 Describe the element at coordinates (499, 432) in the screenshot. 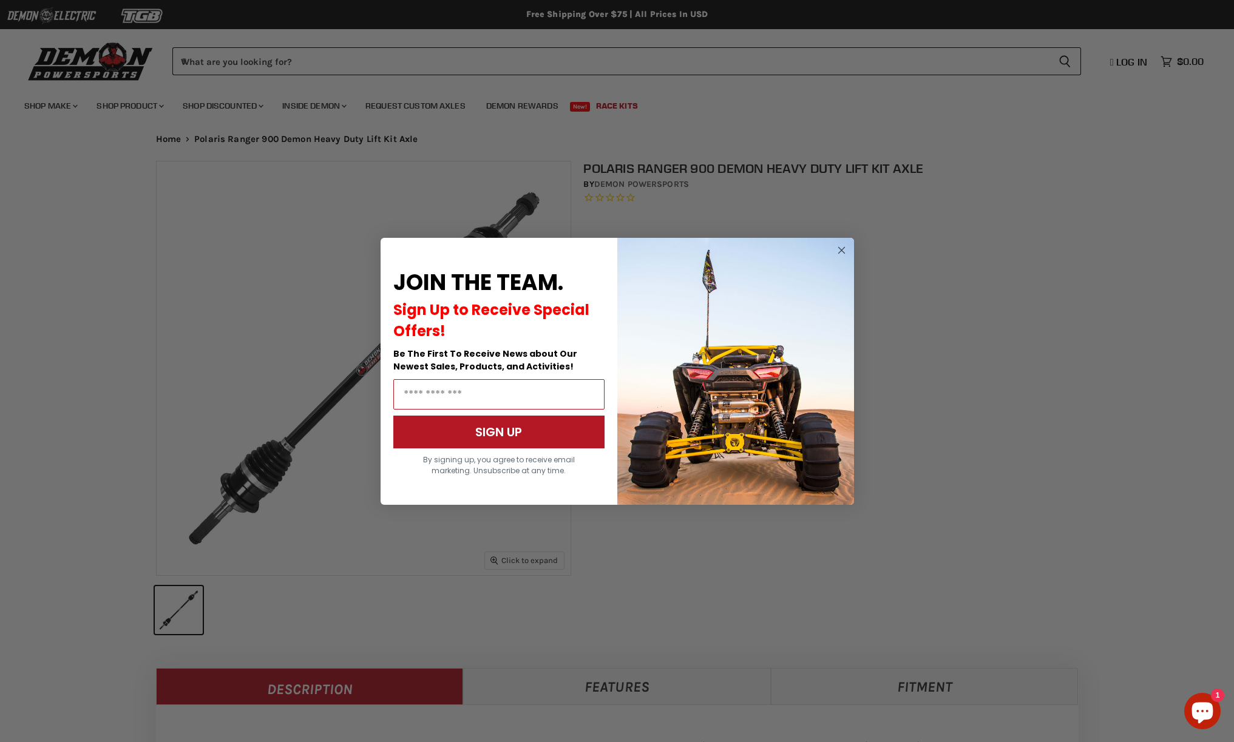

I see `button: SIGN UP` at that location.